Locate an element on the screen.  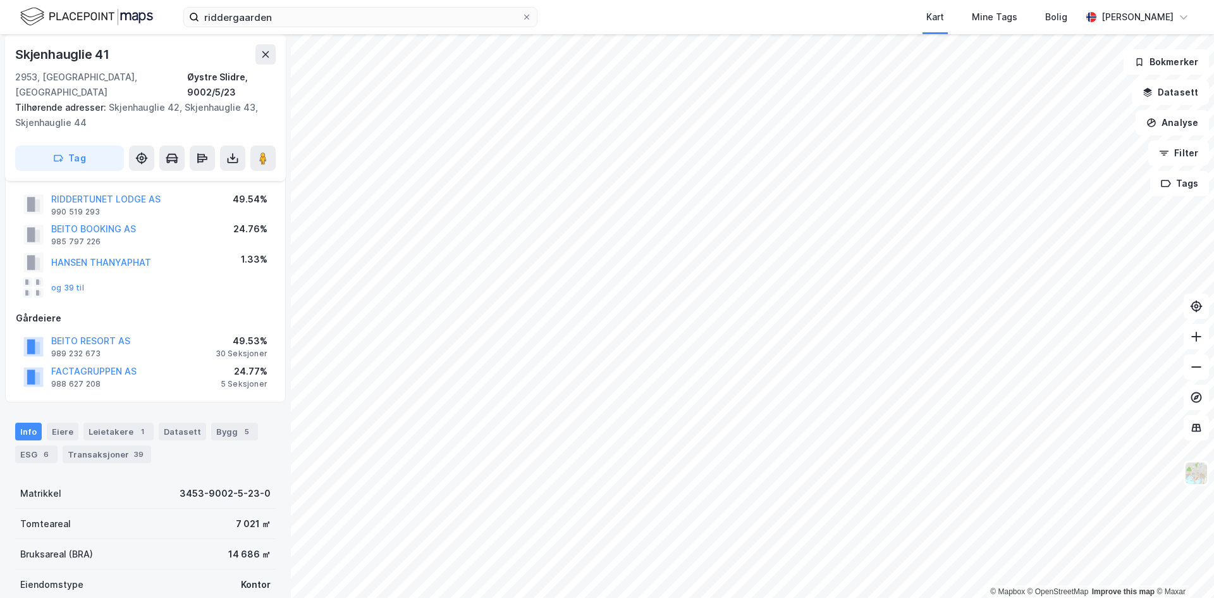
a: OpenStreetMap is located at coordinates (1058, 591).